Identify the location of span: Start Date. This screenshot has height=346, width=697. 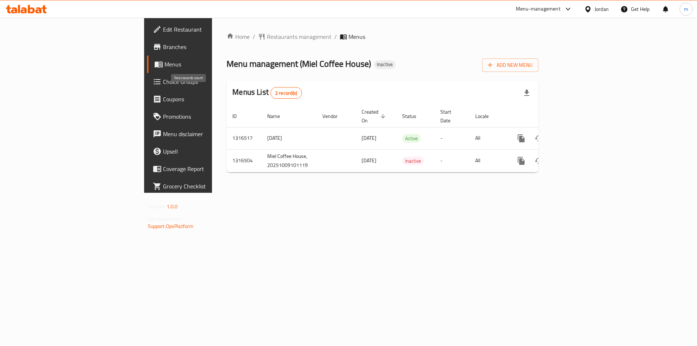
(451, 116).